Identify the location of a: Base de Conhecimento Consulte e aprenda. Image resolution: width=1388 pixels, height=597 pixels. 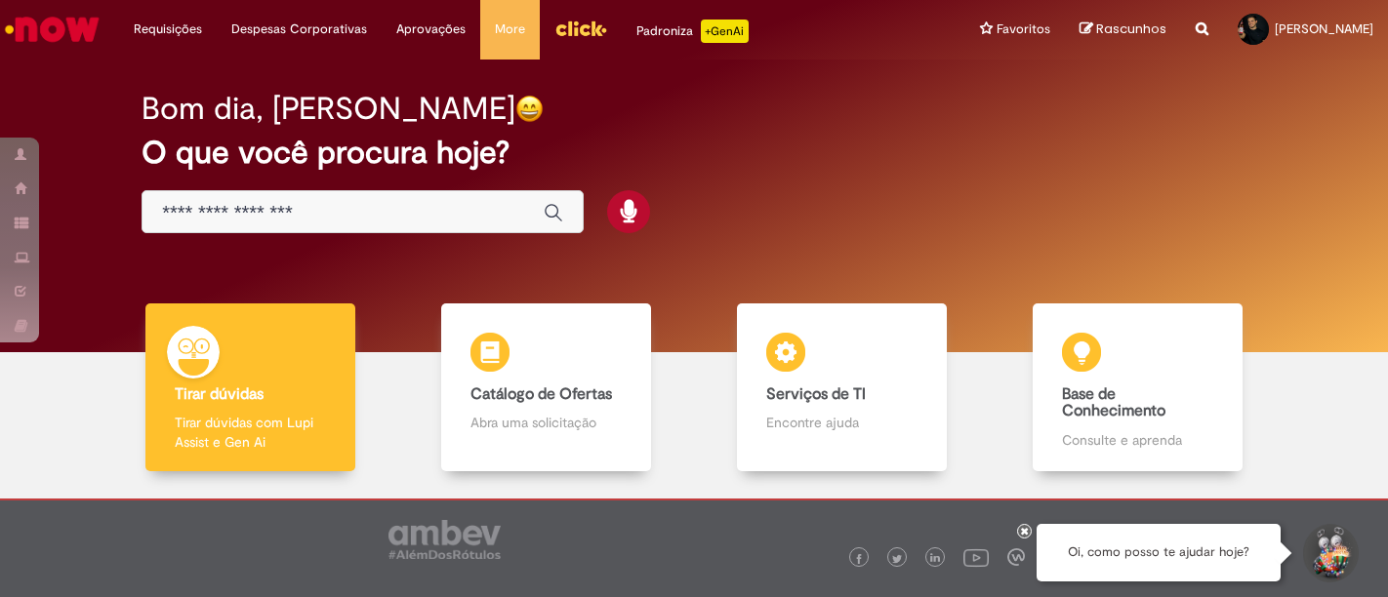
(1137, 387).